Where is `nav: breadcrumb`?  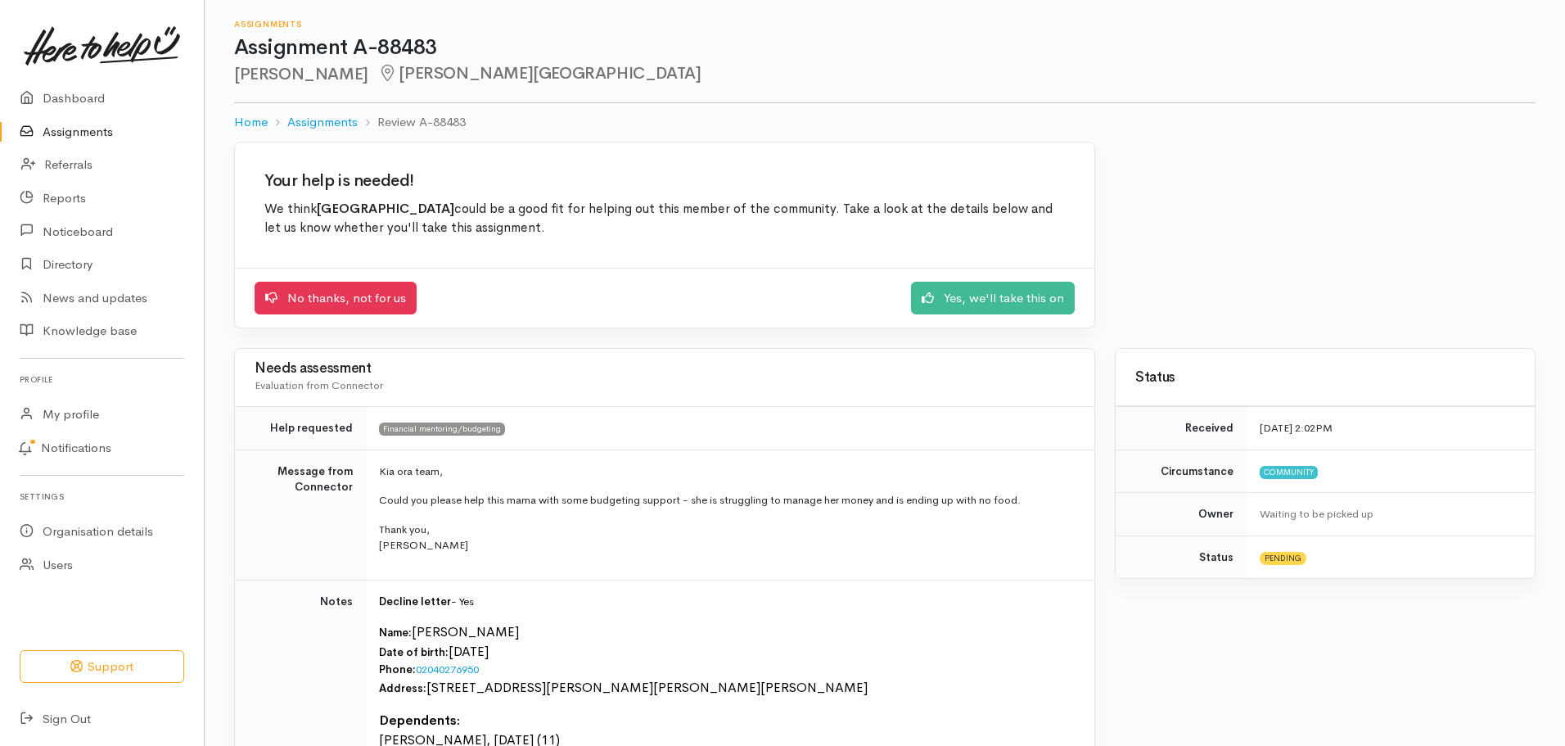
nav: breadcrumb is located at coordinates (885, 122).